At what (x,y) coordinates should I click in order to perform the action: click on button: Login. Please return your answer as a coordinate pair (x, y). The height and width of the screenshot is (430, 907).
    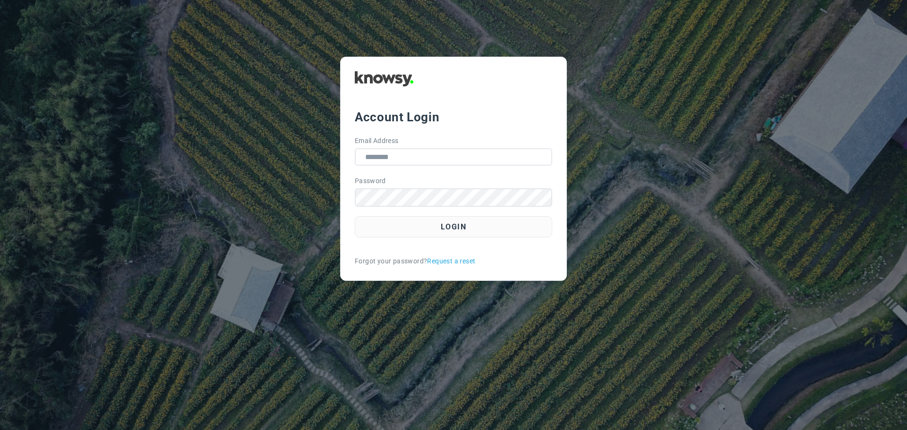
    Looking at the image, I should click on (453, 227).